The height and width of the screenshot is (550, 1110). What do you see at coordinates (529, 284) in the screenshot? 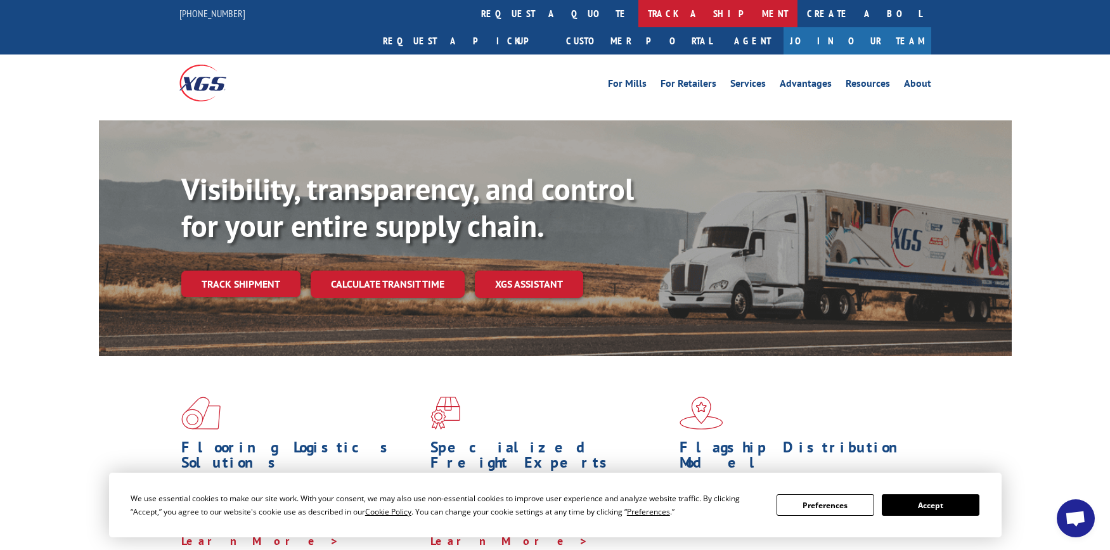
I see `a: XGS ASSISTANT` at bounding box center [529, 284].